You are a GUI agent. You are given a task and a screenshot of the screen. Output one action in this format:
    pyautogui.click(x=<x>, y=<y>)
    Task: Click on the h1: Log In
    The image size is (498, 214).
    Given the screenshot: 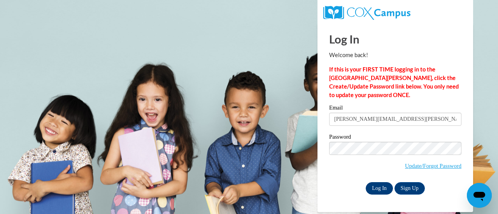 What is the action you would take?
    pyautogui.click(x=395, y=39)
    